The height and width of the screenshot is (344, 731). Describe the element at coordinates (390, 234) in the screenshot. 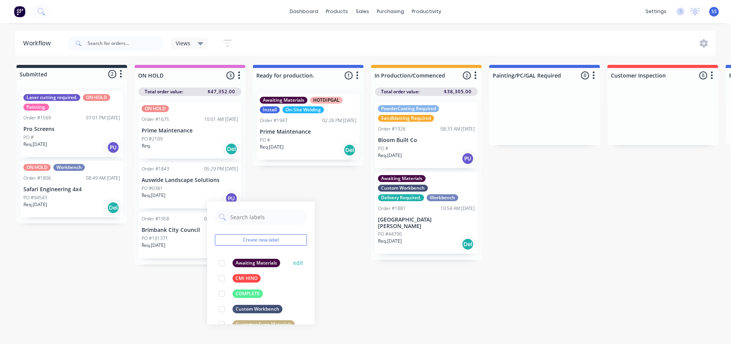

I see `p: PO #44790` at that location.